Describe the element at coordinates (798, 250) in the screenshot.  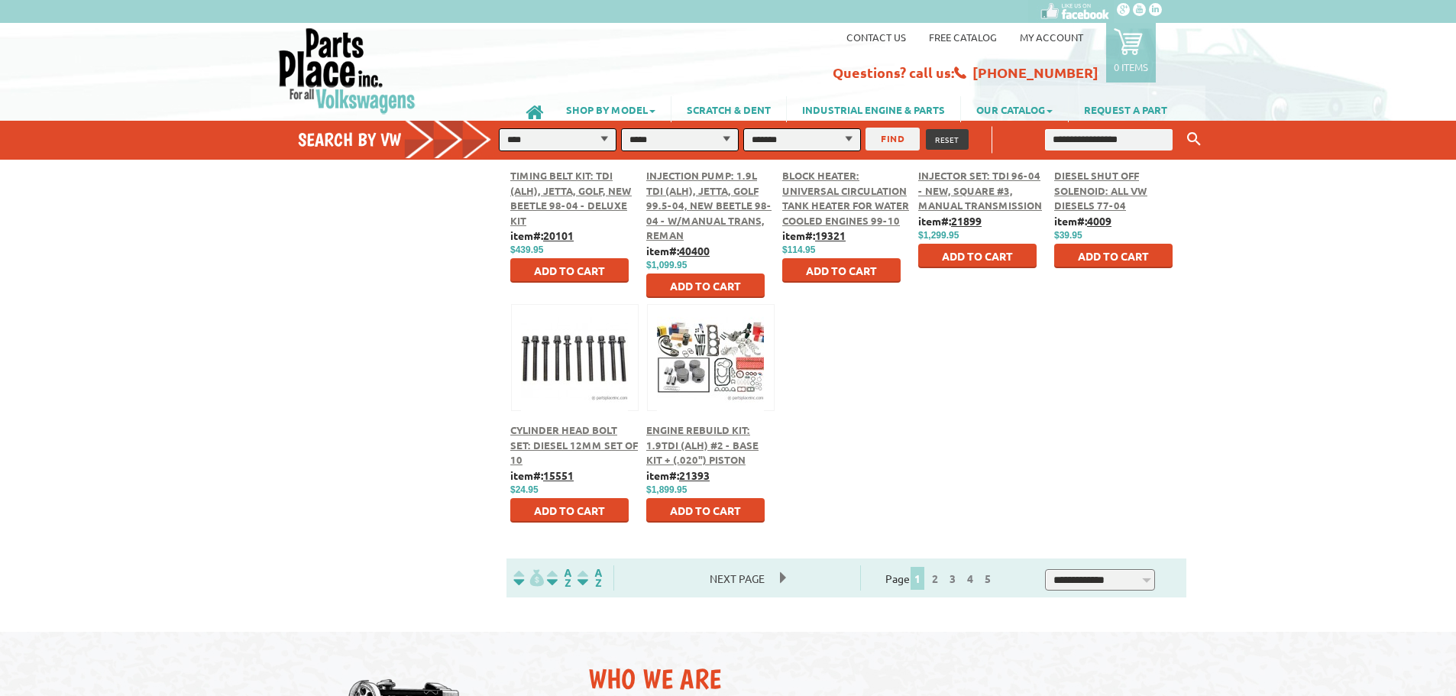
I see `span: $114.95` at that location.